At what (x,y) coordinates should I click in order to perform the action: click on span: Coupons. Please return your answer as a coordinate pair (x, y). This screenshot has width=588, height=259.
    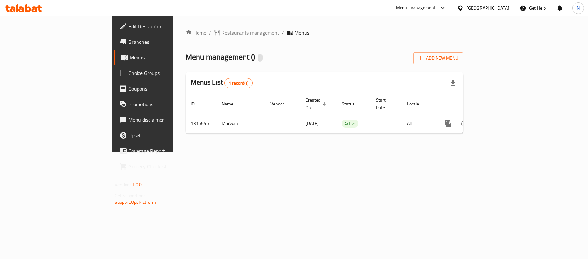
    Looking at the image, I should click on (166, 89).